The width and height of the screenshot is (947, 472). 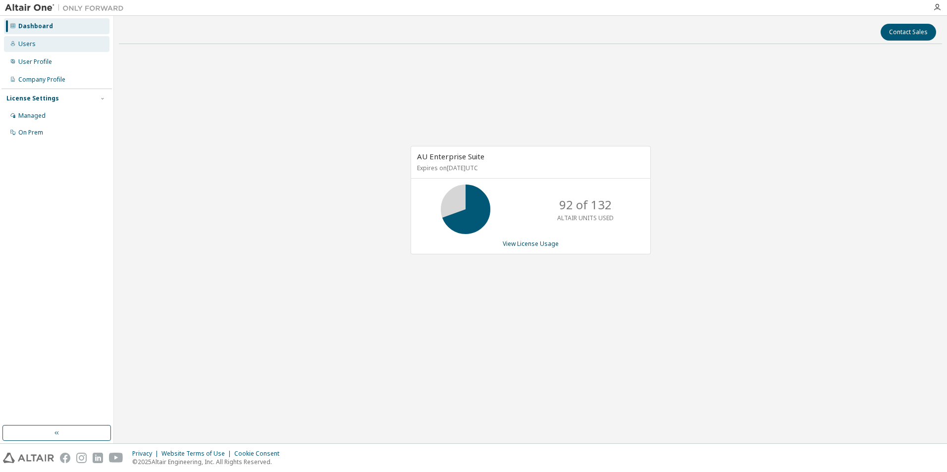 What do you see at coordinates (585, 218) in the screenshot?
I see `p: ALTAIR UNITS USED` at bounding box center [585, 218].